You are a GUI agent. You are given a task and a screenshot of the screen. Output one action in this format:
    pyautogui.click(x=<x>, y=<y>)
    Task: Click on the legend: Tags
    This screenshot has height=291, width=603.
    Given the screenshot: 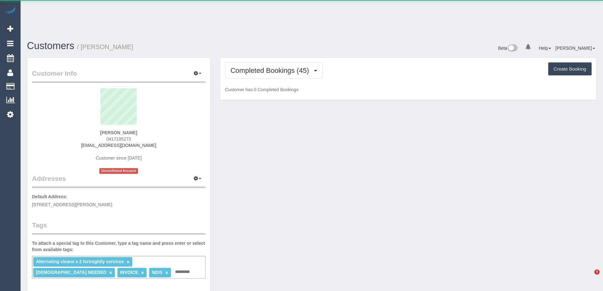 What is the action you would take?
    pyautogui.click(x=119, y=227)
    